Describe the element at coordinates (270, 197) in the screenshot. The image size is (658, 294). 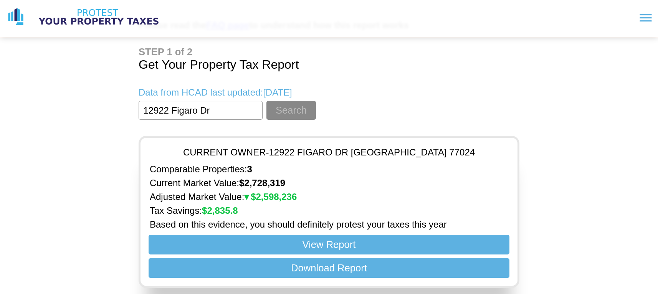
I see `strong: $ 2,598,236` at that location.